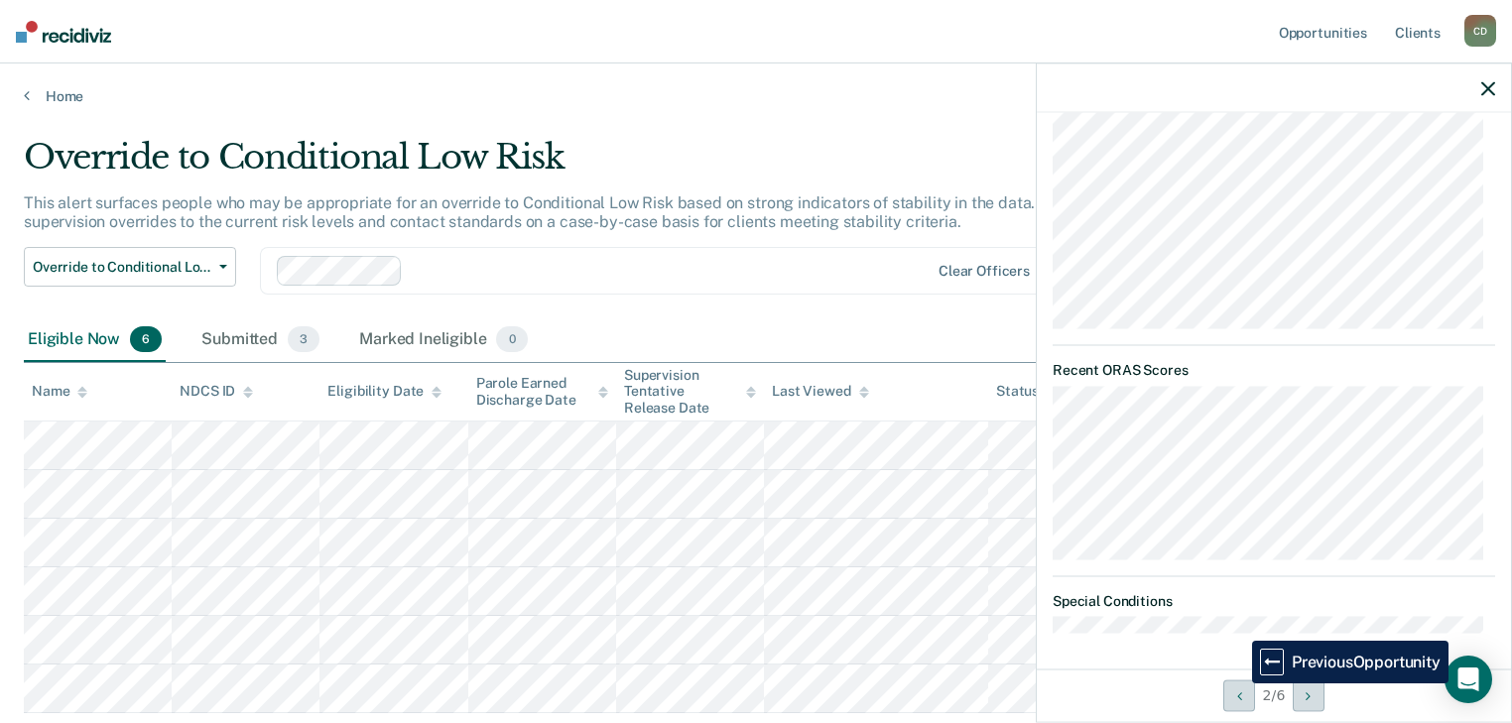 Image resolution: width=1512 pixels, height=723 pixels. I want to click on div: Parole Earned Discharge Date, so click(542, 392).